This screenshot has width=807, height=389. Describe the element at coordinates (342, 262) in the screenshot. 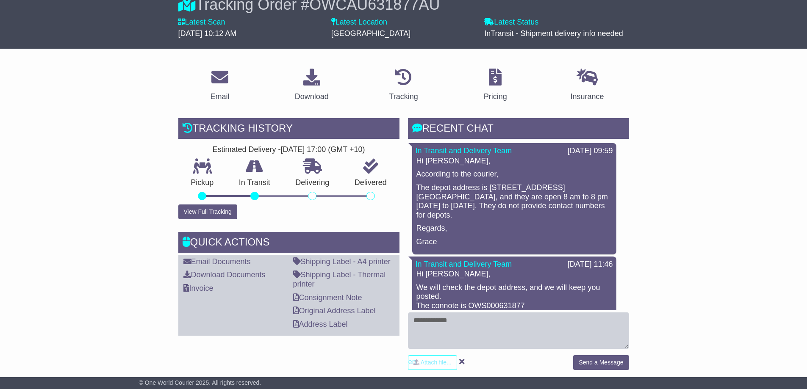

I see `a: Shipping Label - A4 printer` at that location.